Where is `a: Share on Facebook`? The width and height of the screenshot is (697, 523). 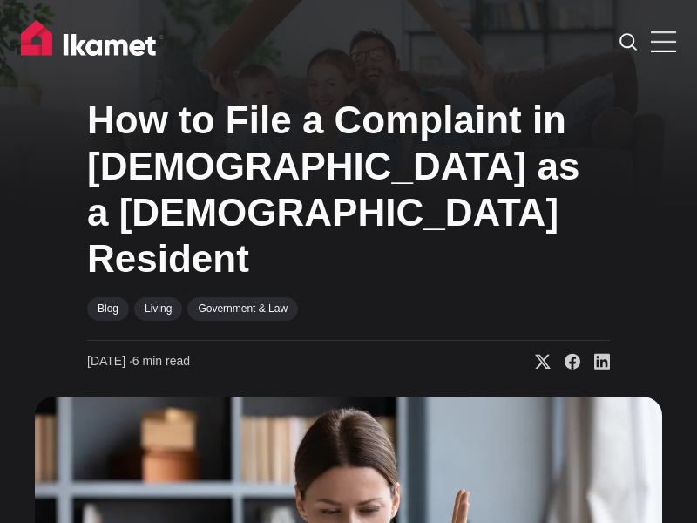 a: Share on Facebook is located at coordinates (566, 362).